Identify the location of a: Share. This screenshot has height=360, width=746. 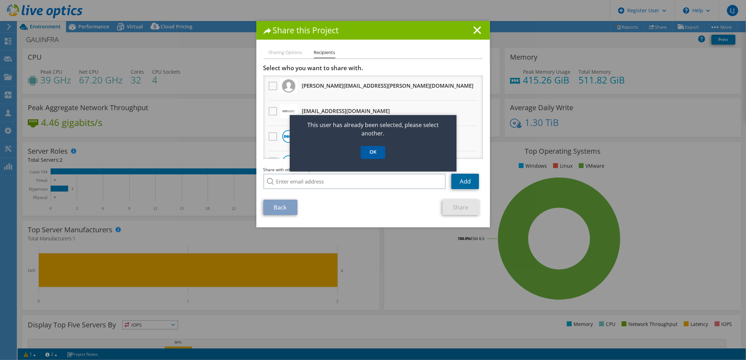
(461, 208).